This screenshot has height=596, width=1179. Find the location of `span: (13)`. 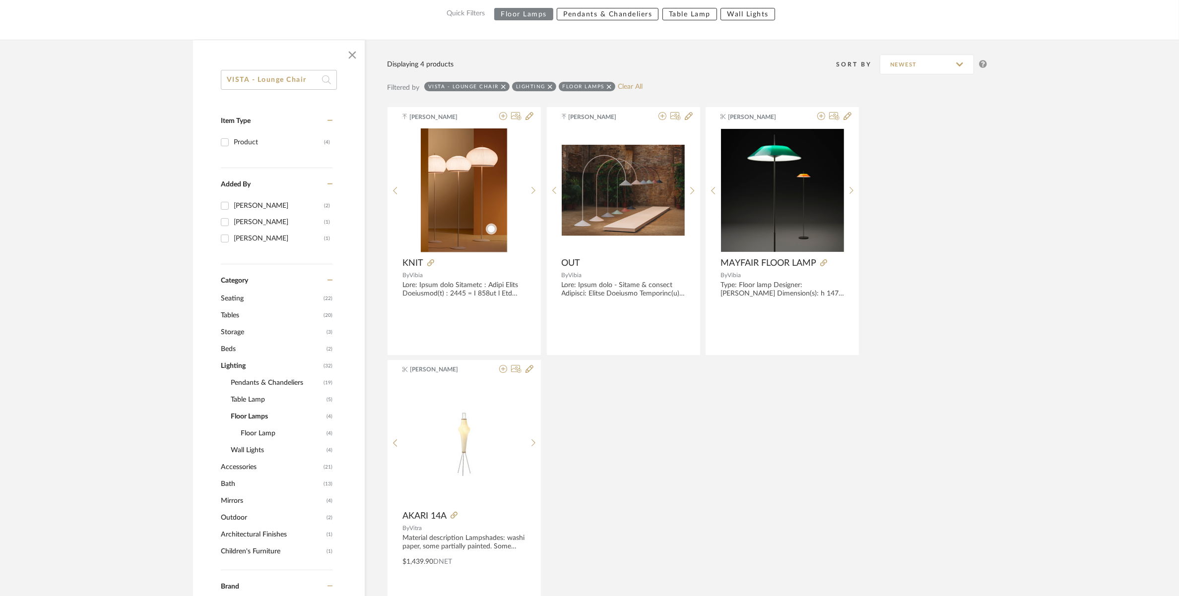

span: (13) is located at coordinates (328, 484).